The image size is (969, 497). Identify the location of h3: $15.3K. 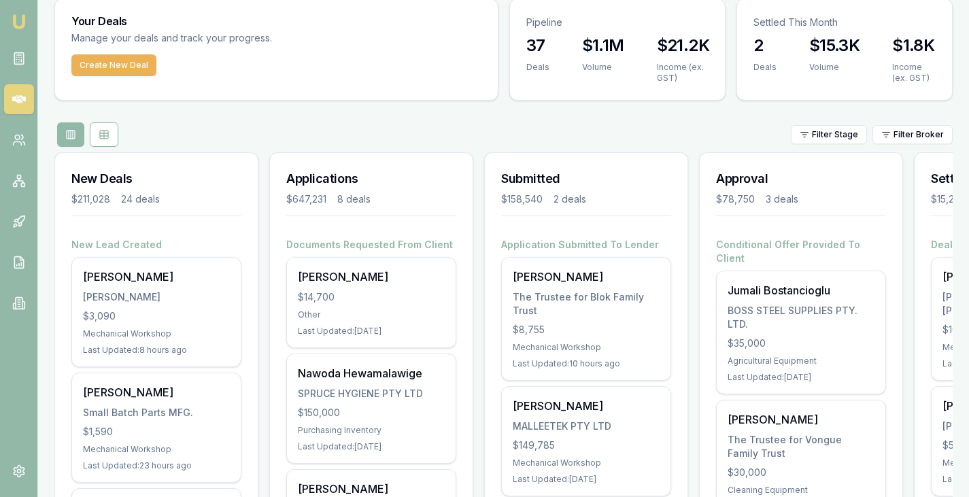
(834, 46).